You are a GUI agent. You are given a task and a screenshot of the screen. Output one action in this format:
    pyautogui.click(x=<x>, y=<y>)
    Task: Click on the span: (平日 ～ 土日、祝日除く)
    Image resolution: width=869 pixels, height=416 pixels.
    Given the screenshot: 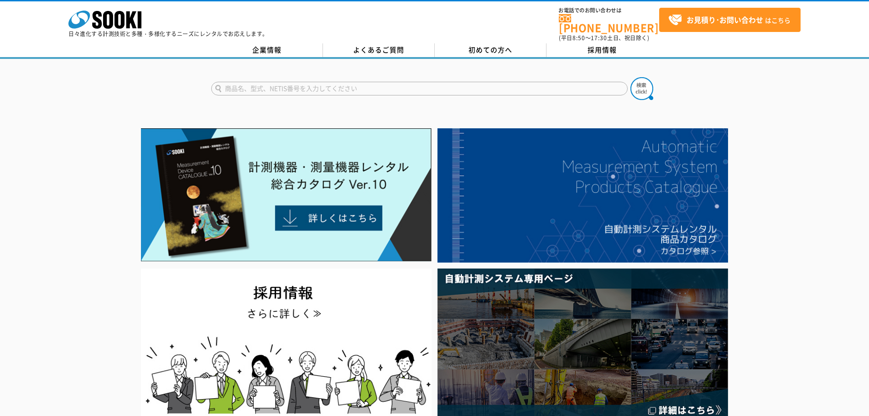 What is the action you would take?
    pyautogui.click(x=604, y=38)
    